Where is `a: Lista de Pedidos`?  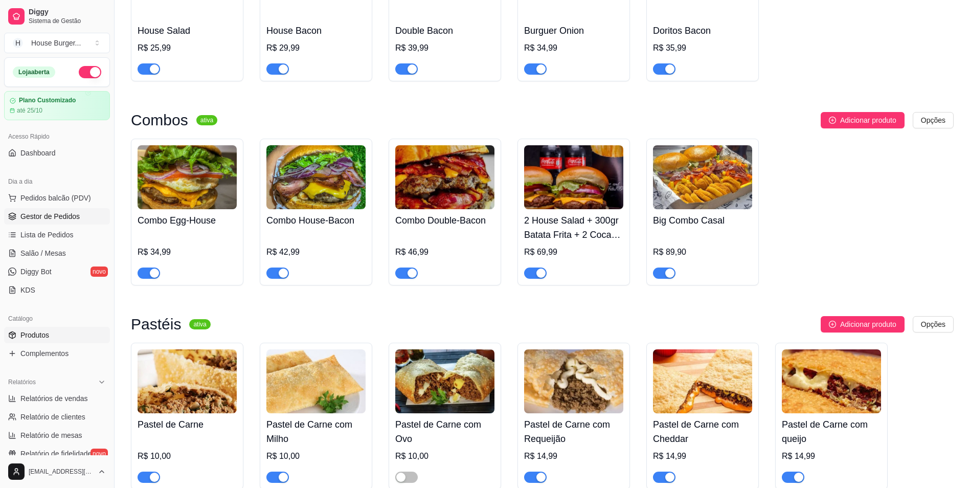 a: Lista de Pedidos is located at coordinates (57, 235).